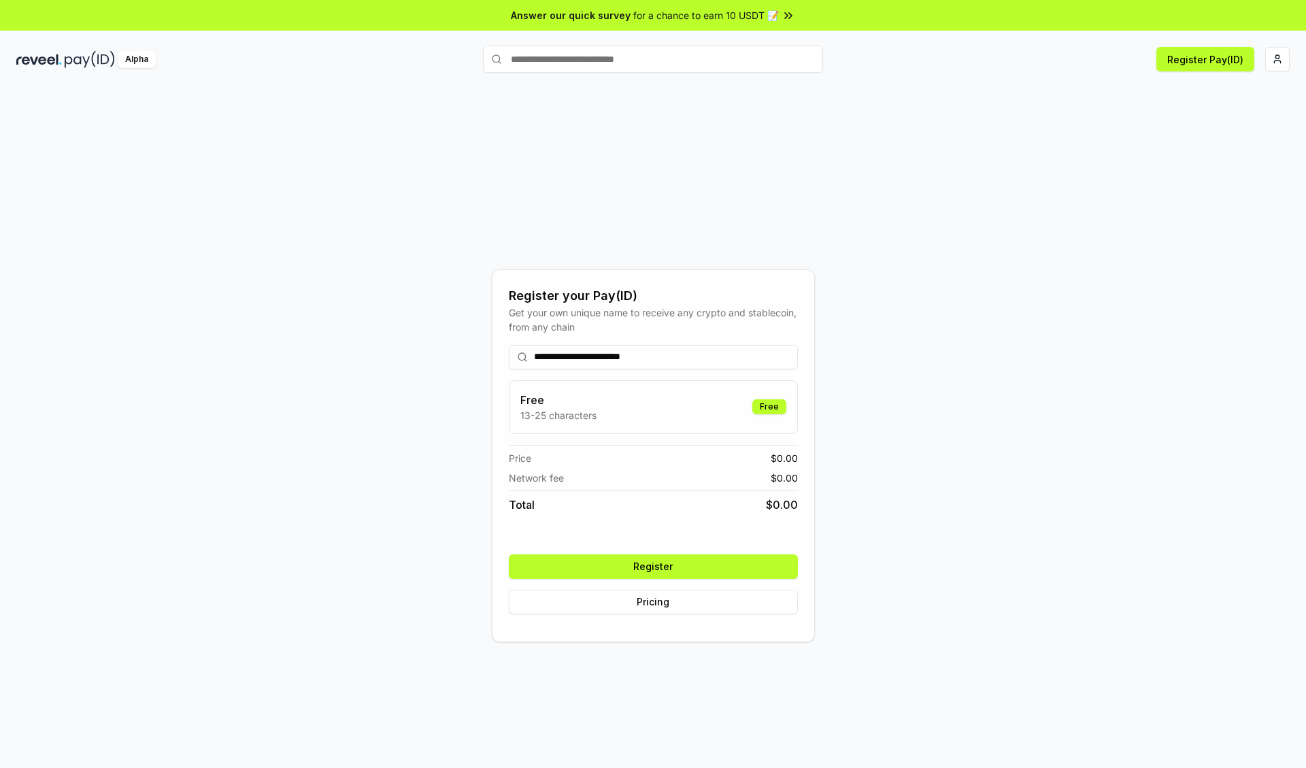  Describe the element at coordinates (653, 566) in the screenshot. I see `button: Register` at that location.